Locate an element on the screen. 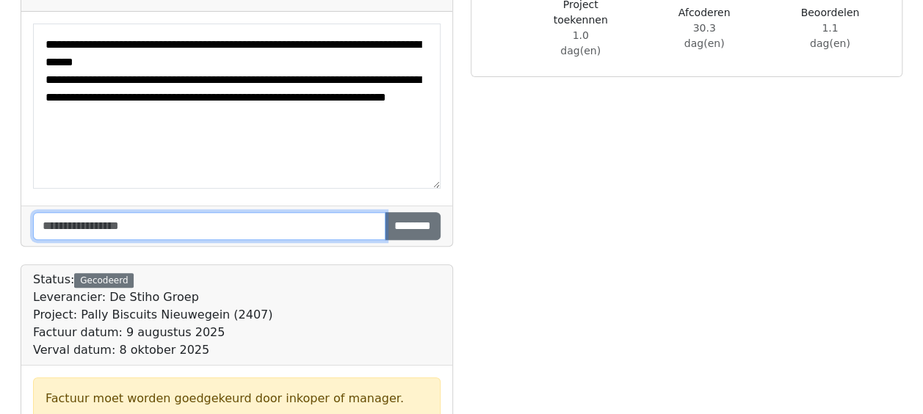 This screenshot has height=414, width=923. span: 1.1 dag(en) is located at coordinates (830, 35).